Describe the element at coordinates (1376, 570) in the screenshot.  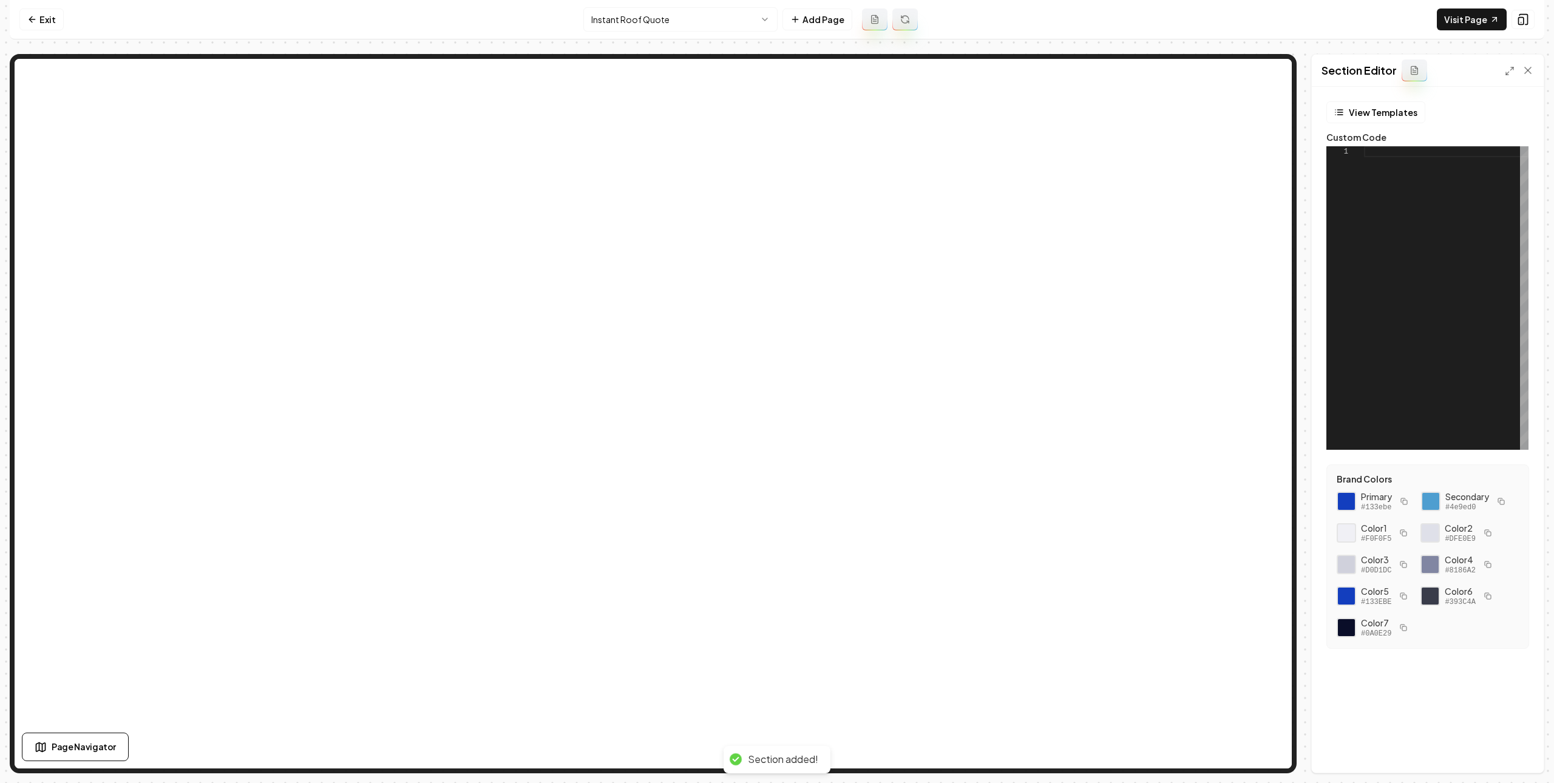
I see `span: #D0D1DC` at that location.